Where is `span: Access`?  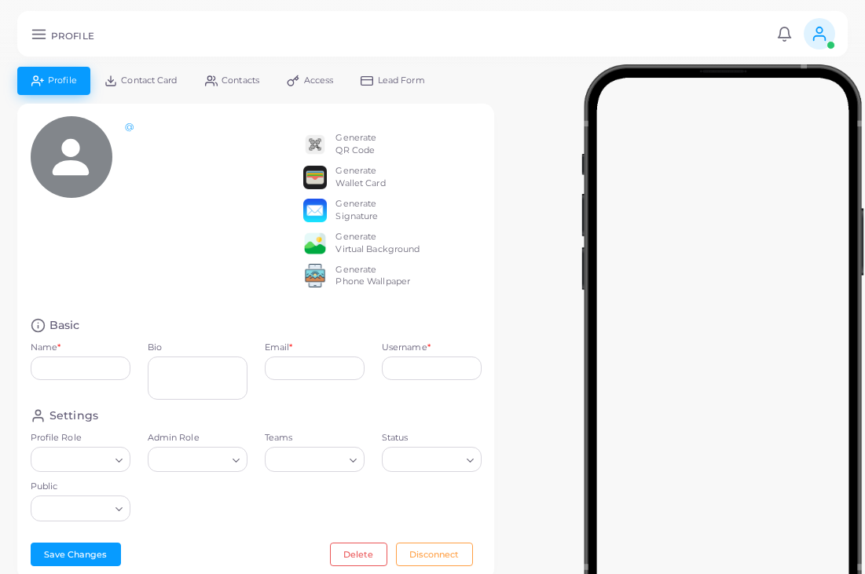 span: Access is located at coordinates (319, 80).